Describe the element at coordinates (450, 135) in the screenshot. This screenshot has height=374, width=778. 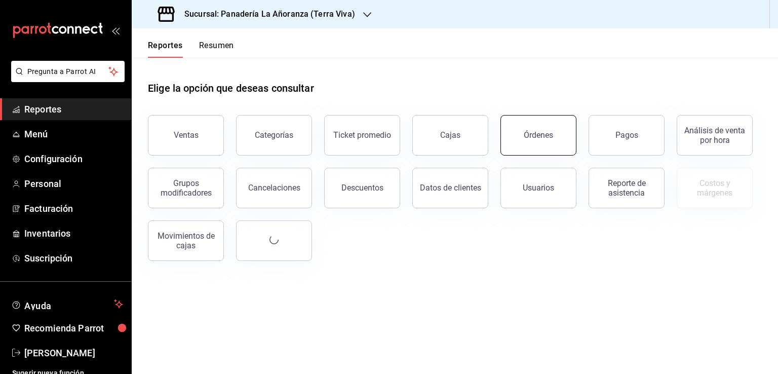
I see `div: Cajas` at that location.